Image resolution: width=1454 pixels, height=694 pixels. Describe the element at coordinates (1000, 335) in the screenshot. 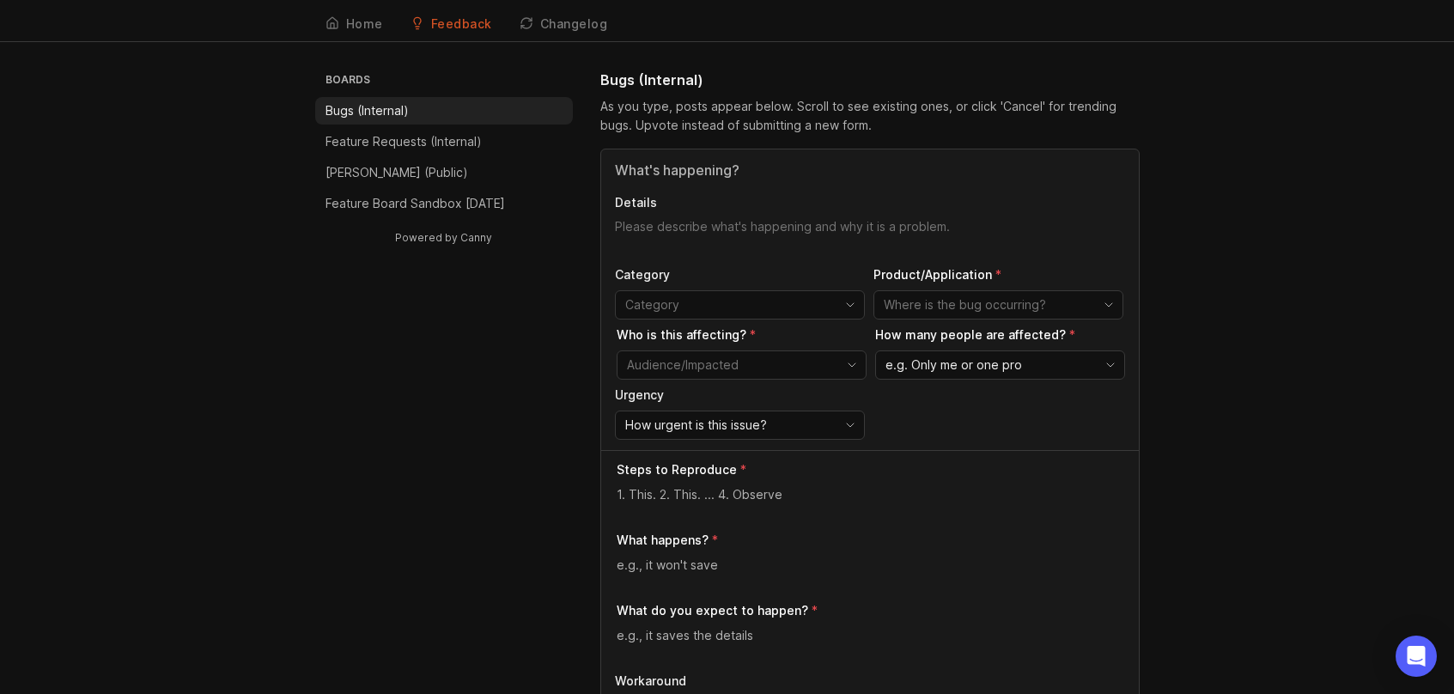

I see `p: How many people are affected?` at that location.